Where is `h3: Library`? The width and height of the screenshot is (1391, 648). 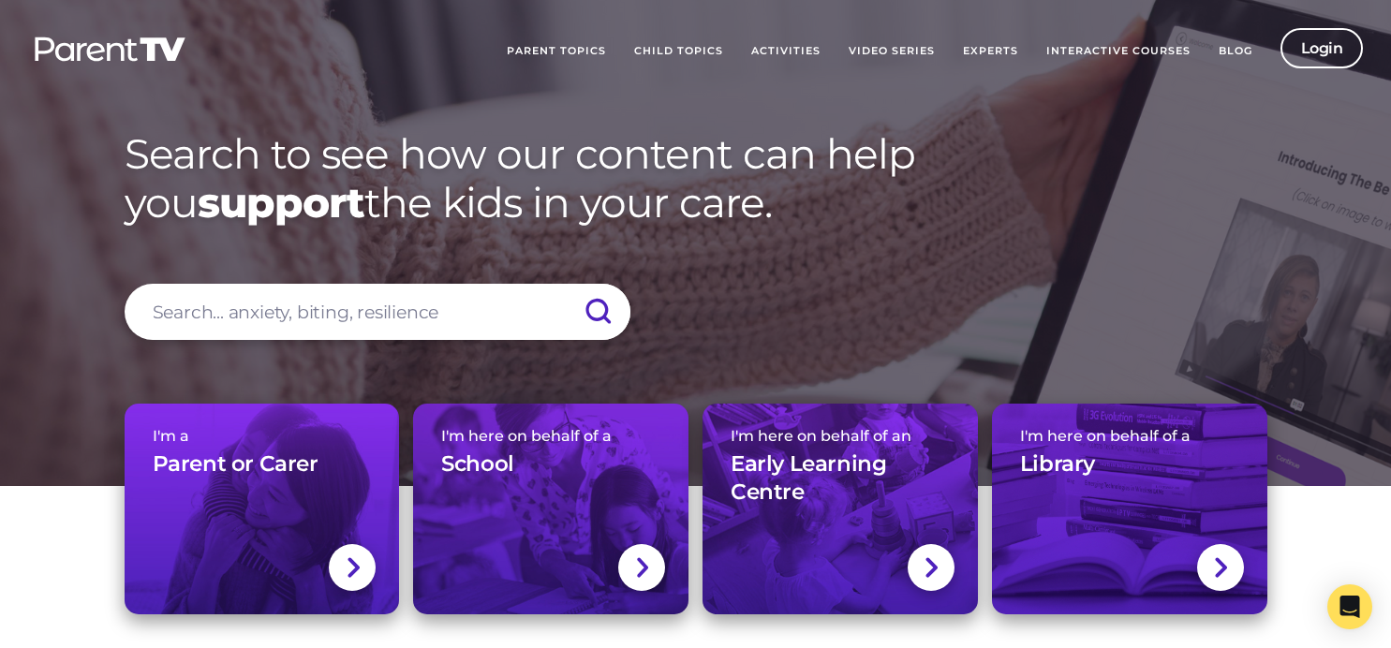
h3: Library is located at coordinates (1058, 465).